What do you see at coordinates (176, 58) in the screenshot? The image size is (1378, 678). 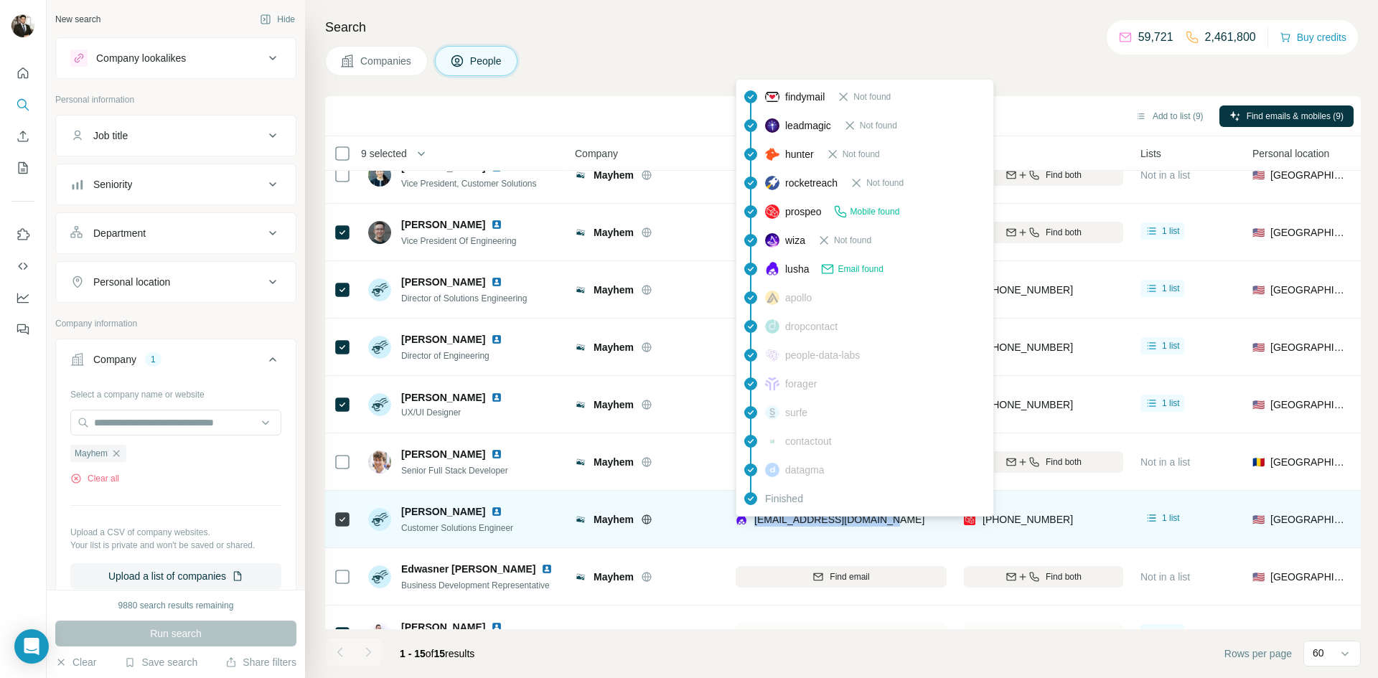 I see `button: Company lookalikes` at bounding box center [176, 58].